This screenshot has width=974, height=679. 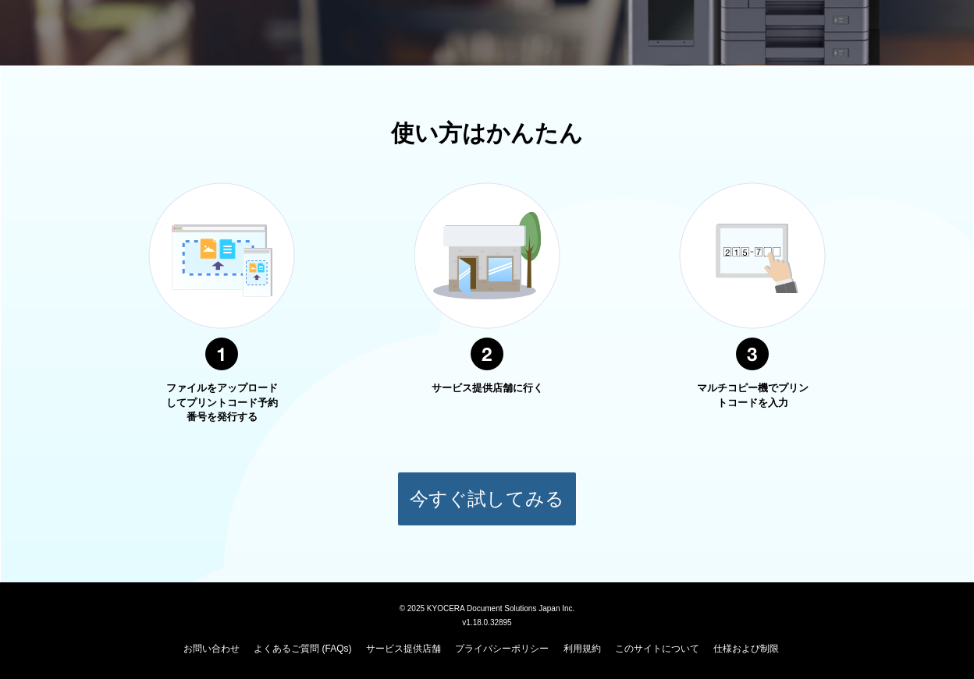 I want to click on span: v1.18.0.32895, so click(x=486, y=622).